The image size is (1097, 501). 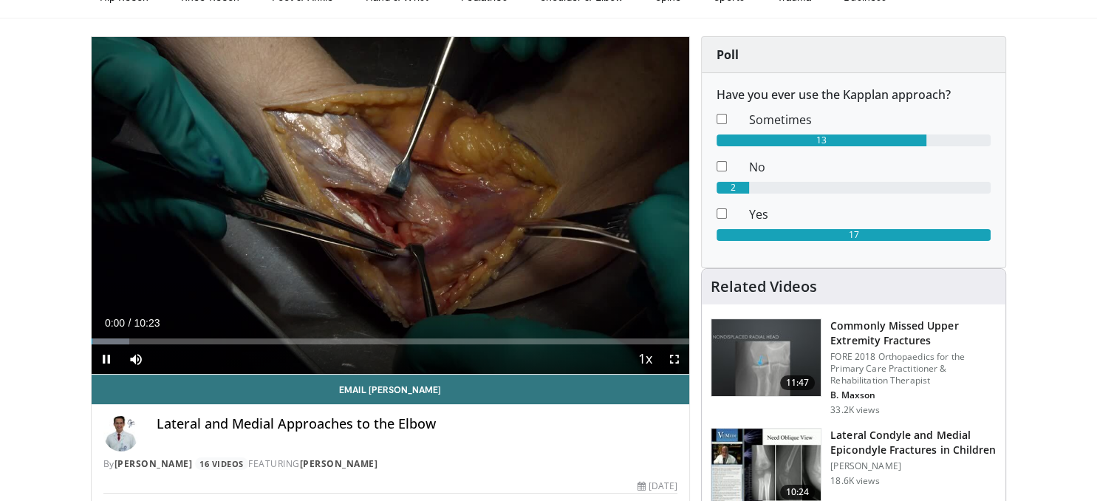 I want to click on p: 18.6K views, so click(x=855, y=481).